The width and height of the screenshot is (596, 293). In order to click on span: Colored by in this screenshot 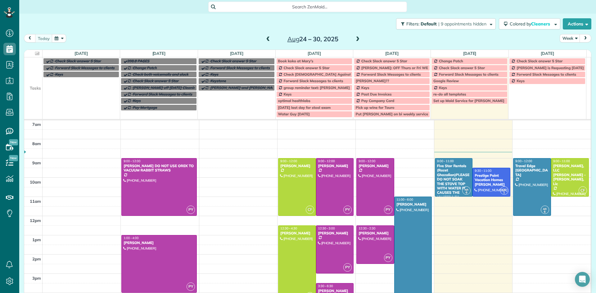, I will do `click(531, 24)`.